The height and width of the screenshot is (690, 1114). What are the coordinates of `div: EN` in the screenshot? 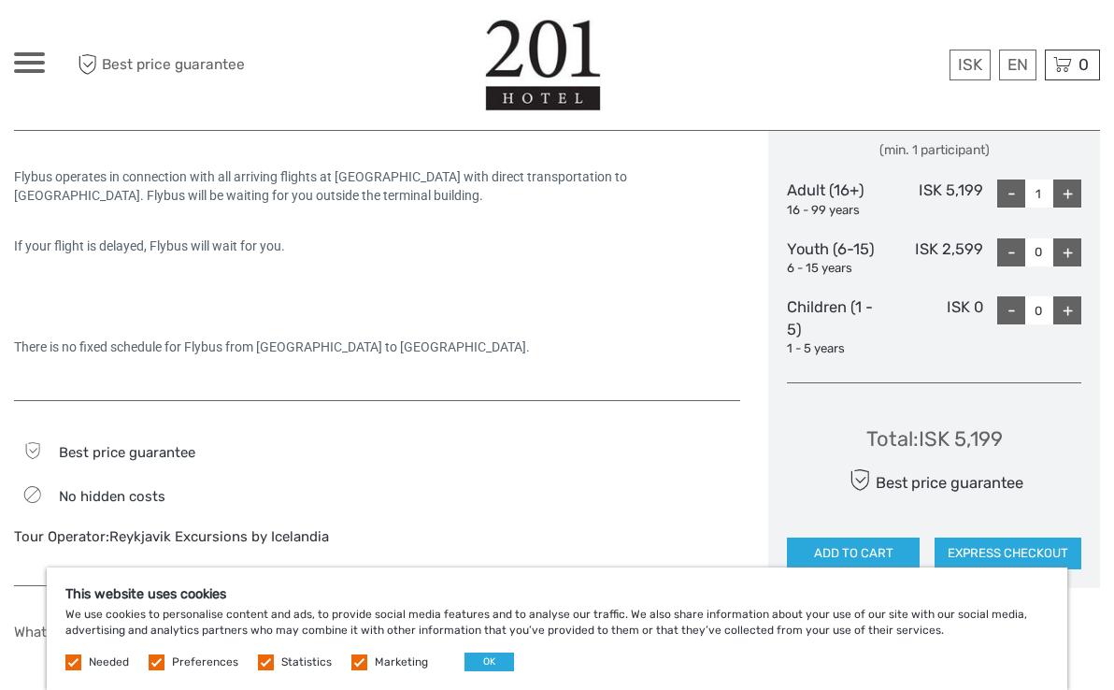 It's located at (1018, 65).